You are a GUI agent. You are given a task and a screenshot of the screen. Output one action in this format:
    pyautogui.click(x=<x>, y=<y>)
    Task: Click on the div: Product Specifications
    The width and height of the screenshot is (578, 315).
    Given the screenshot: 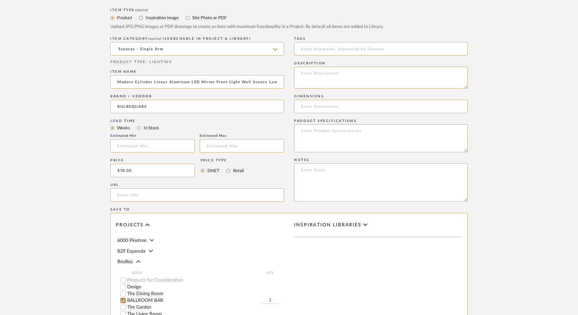 What is the action you would take?
    pyautogui.click(x=381, y=121)
    